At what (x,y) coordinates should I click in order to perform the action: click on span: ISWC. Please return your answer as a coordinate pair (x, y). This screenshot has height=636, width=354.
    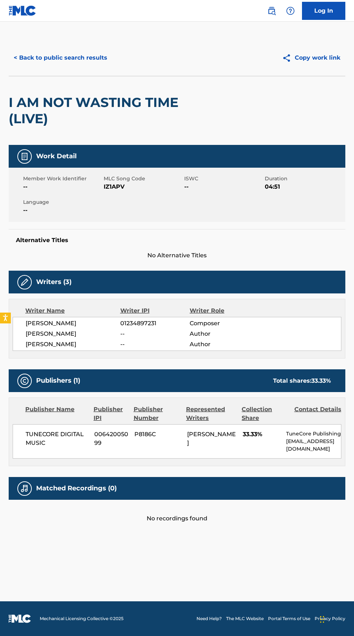
    Looking at the image, I should click on (224, 178).